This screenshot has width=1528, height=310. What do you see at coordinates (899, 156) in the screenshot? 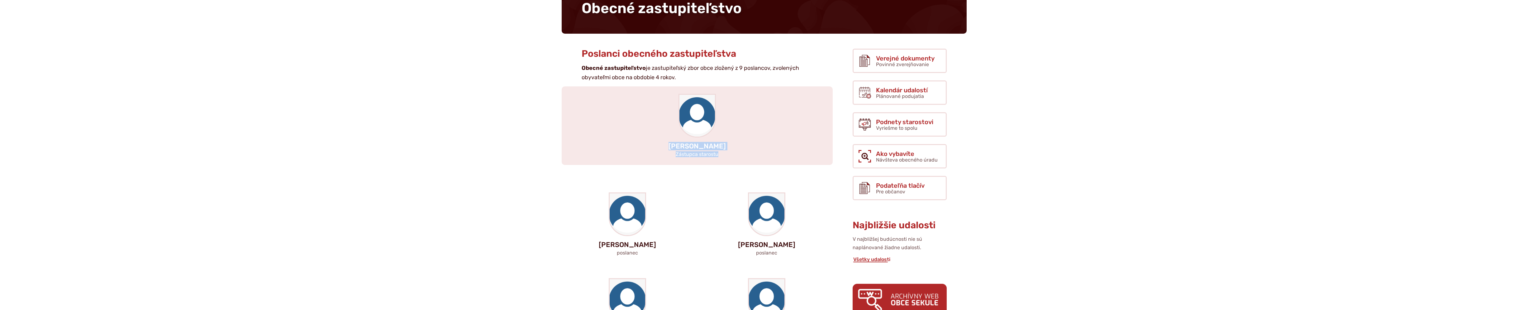
I see `a: Ako vybavíte Návšteva obecného úradu` at bounding box center [899, 156].